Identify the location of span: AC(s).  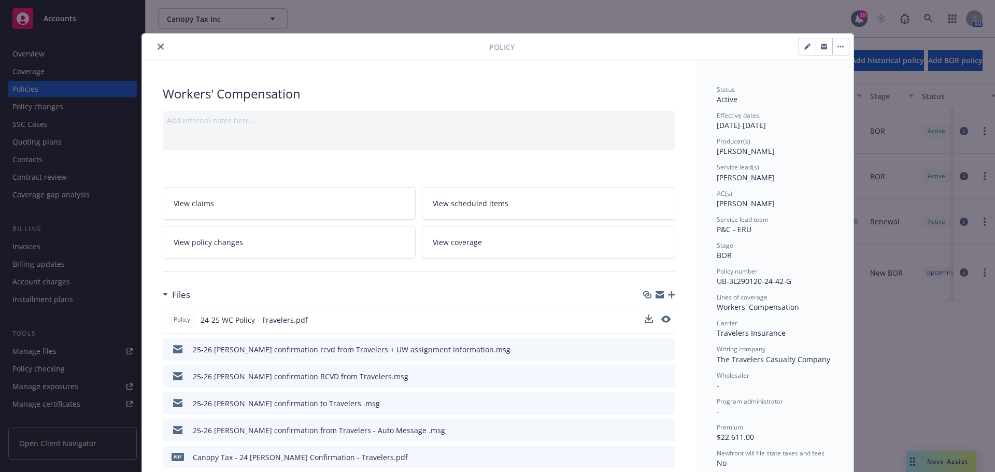
(724, 193).